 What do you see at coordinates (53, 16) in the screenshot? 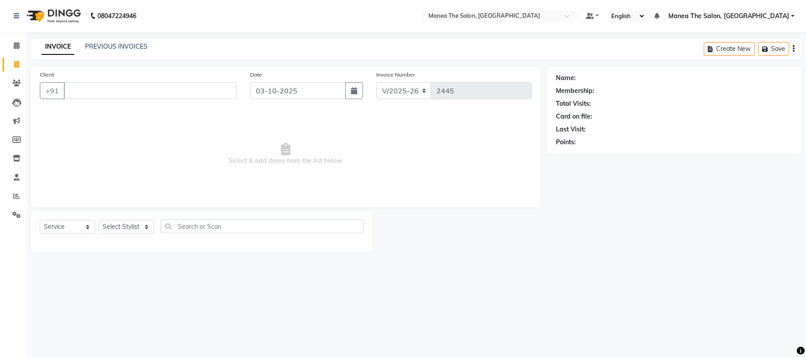
I see `img: logo` at bounding box center [53, 16].